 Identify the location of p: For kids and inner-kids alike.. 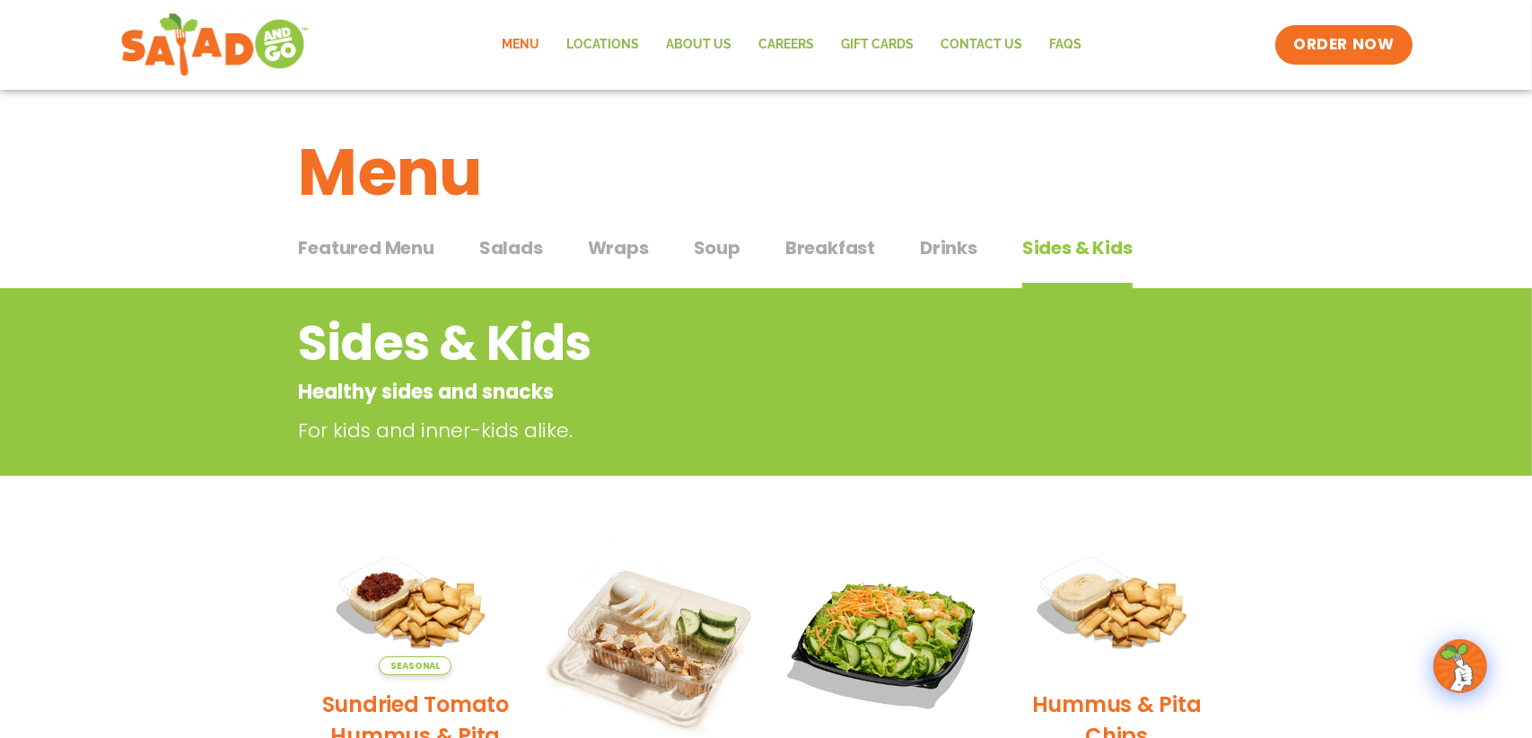
(698, 430).